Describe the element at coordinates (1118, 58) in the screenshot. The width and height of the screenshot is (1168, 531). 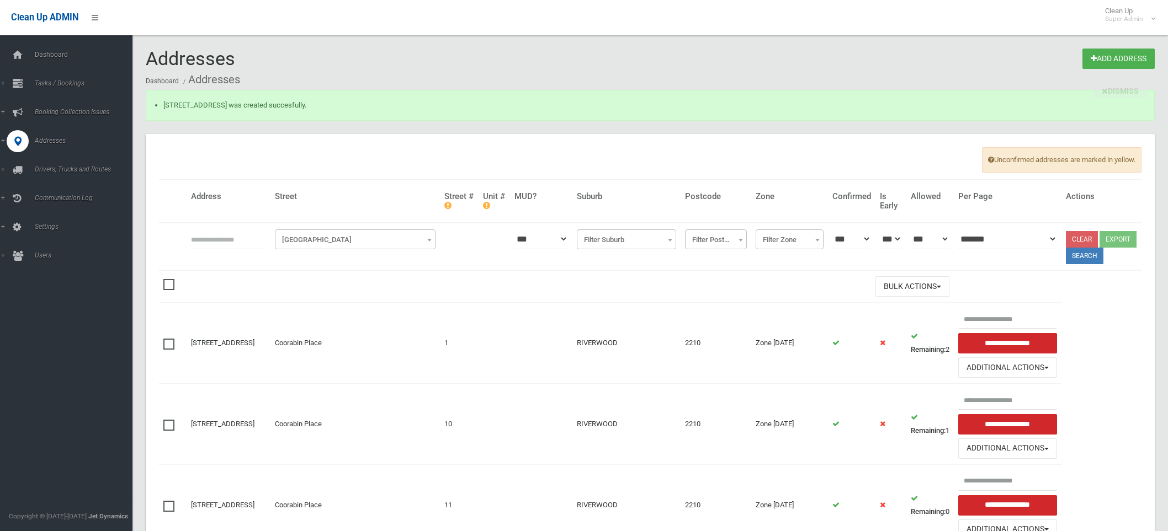
I see `a: Add Address` at that location.